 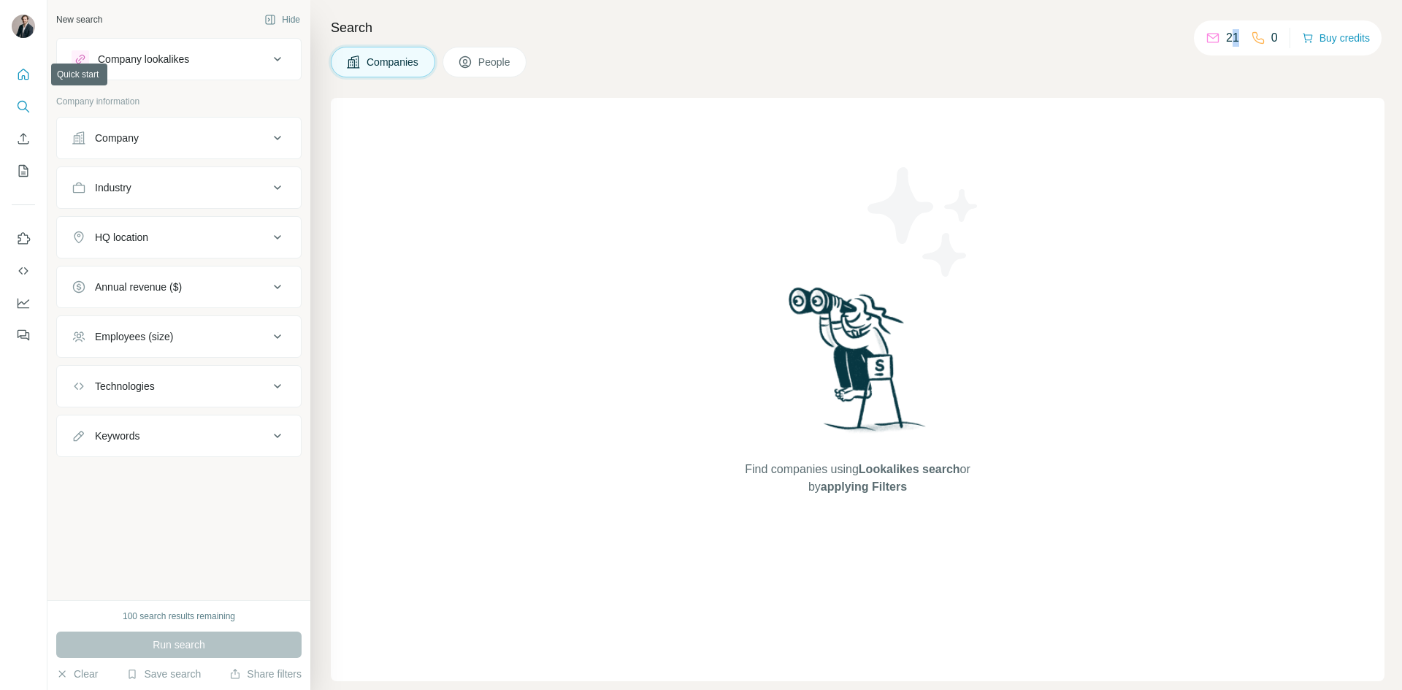 I want to click on button: Share filters, so click(x=265, y=674).